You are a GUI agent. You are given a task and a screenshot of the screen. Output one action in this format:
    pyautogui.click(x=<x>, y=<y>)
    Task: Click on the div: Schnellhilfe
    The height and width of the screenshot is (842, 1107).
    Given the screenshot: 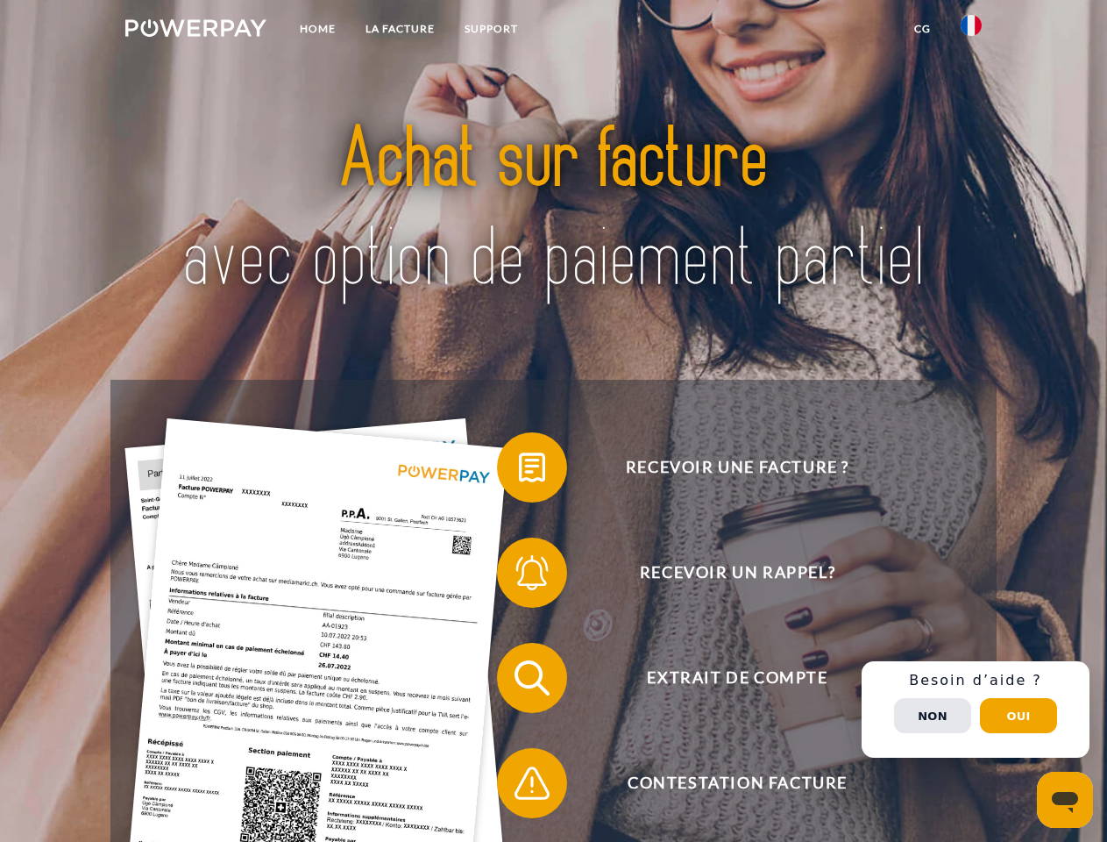 What is the action you would take?
    pyautogui.click(x=976, y=709)
    